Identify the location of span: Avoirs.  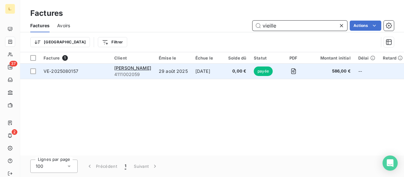
(63, 26).